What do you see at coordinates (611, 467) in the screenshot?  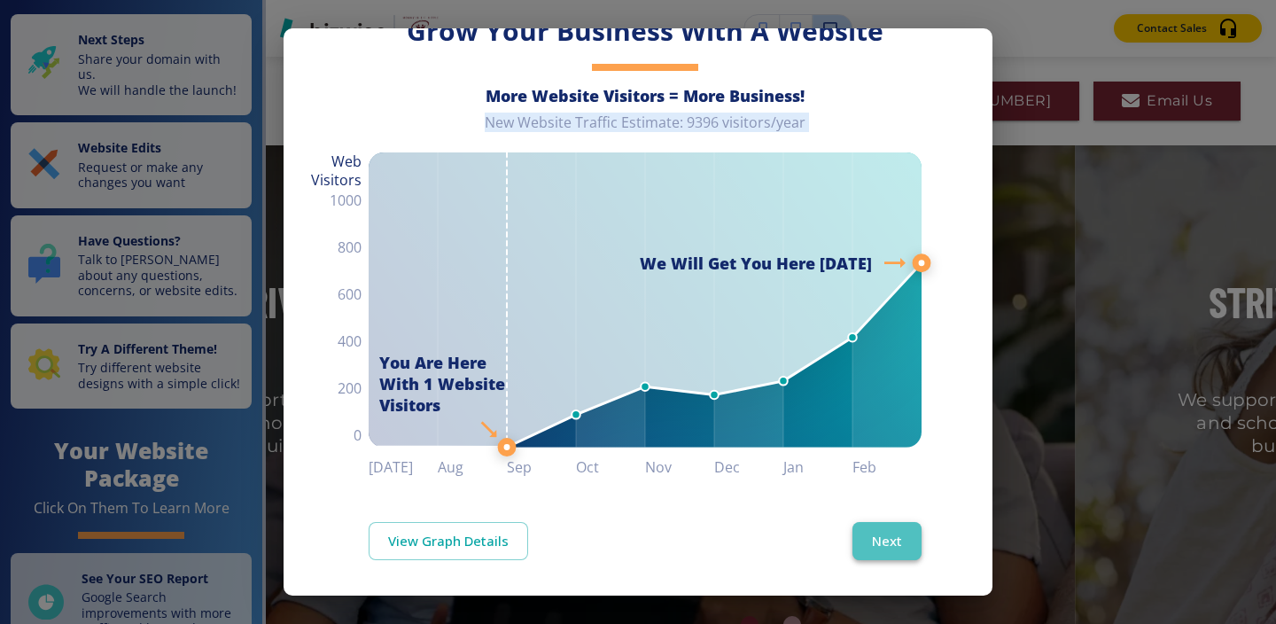 I see `h6: Oct` at bounding box center [611, 467].